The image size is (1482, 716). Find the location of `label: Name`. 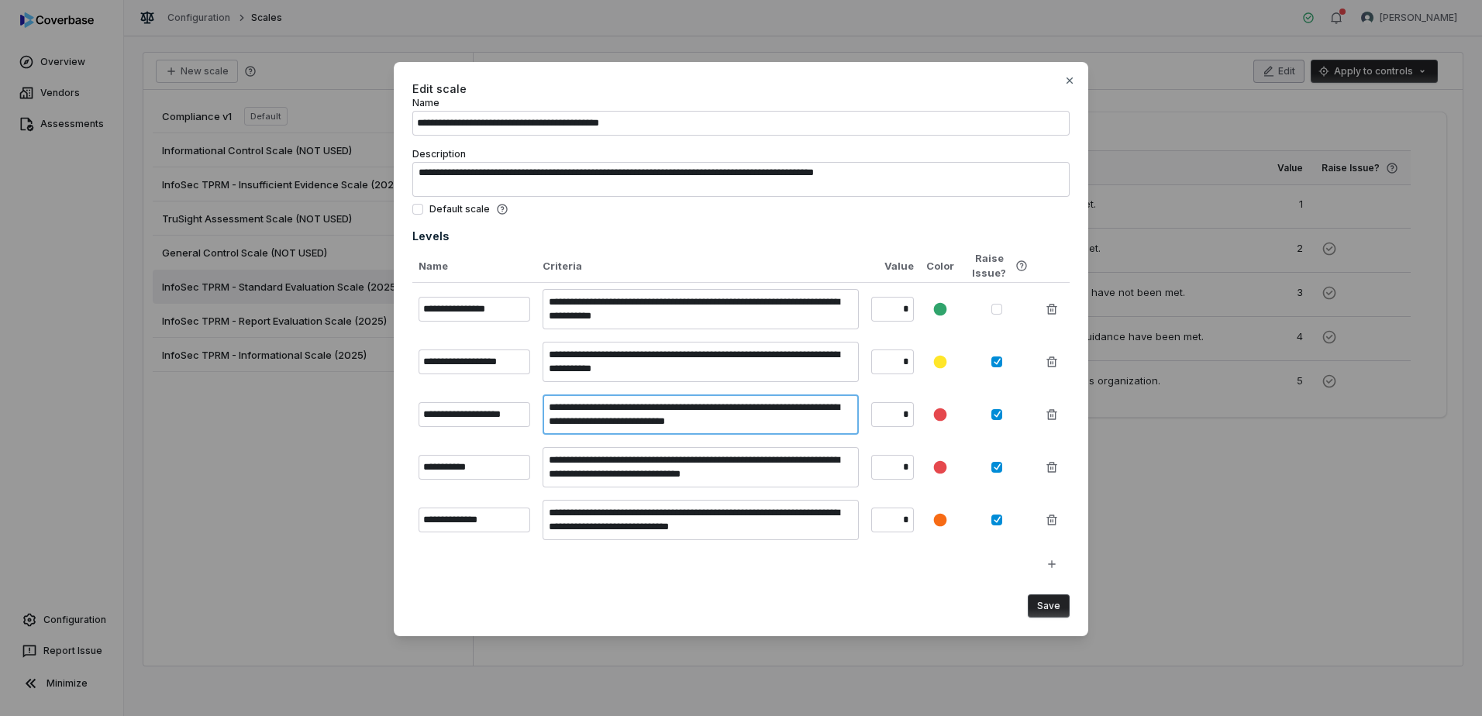

label: Name is located at coordinates (741, 116).